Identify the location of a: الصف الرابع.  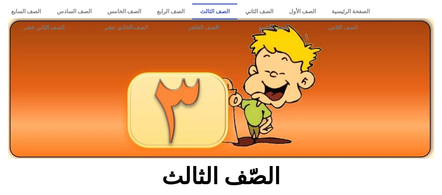
(170, 12).